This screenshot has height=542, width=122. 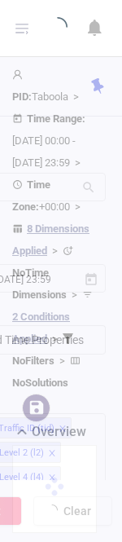 What do you see at coordinates (33, 360) in the screenshot?
I see `b: No Filters` at bounding box center [33, 360].